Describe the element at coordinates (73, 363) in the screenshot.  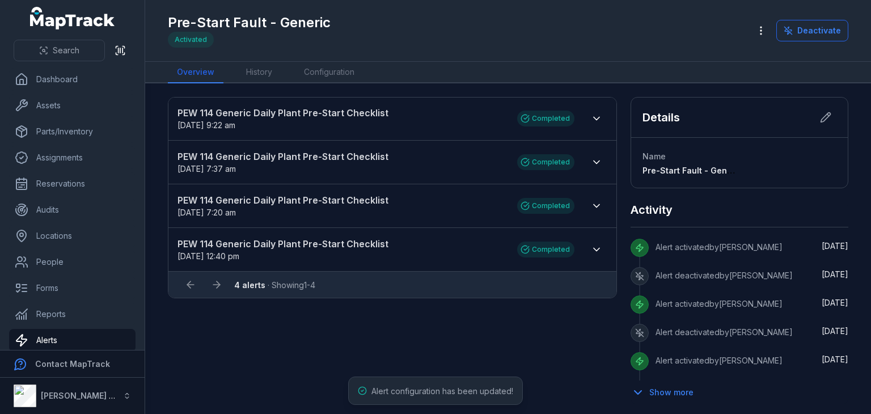
I see `strong: Contact MapTrack` at that location.